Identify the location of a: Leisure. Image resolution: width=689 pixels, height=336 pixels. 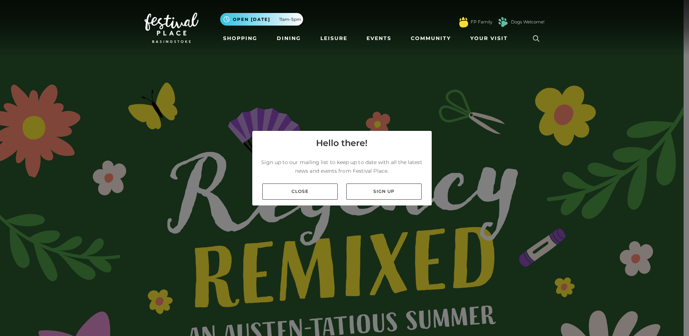
(334, 38).